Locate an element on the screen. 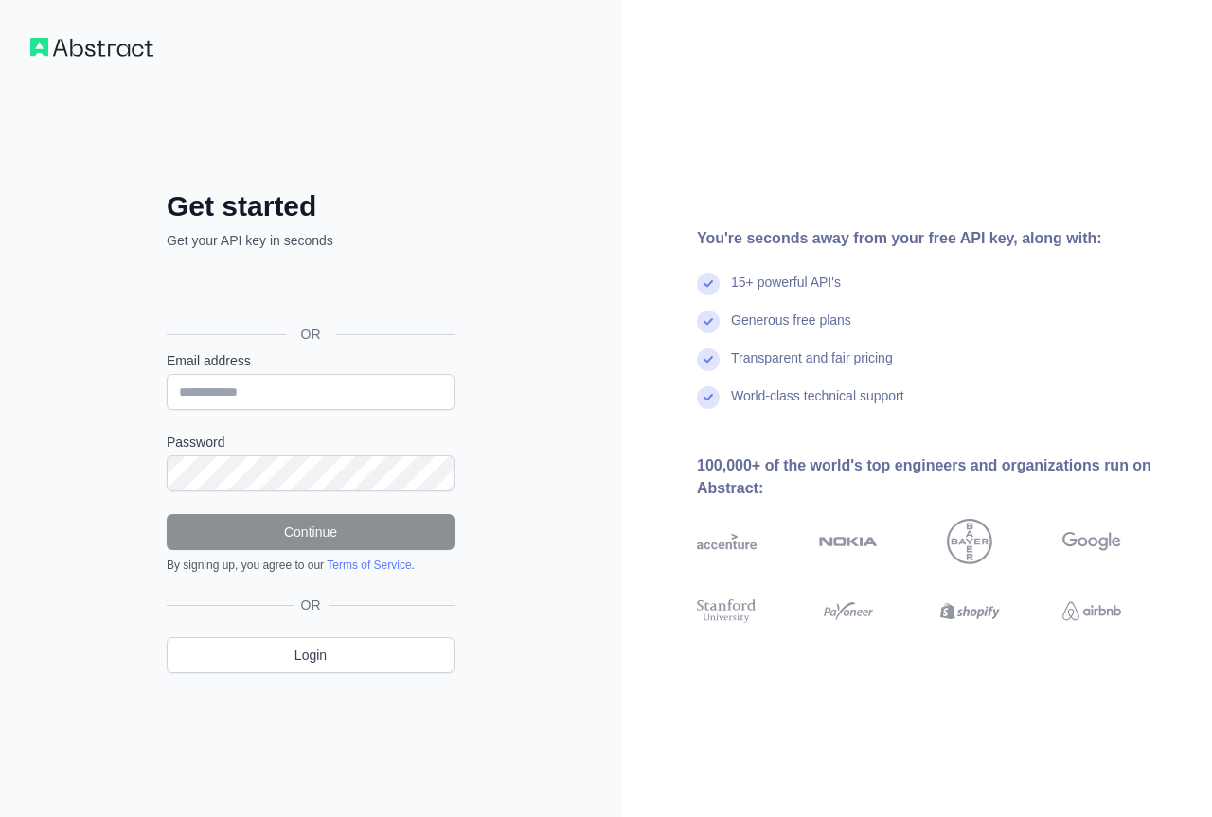 This screenshot has height=817, width=1212. img: airbnb is located at coordinates (1092, 611).